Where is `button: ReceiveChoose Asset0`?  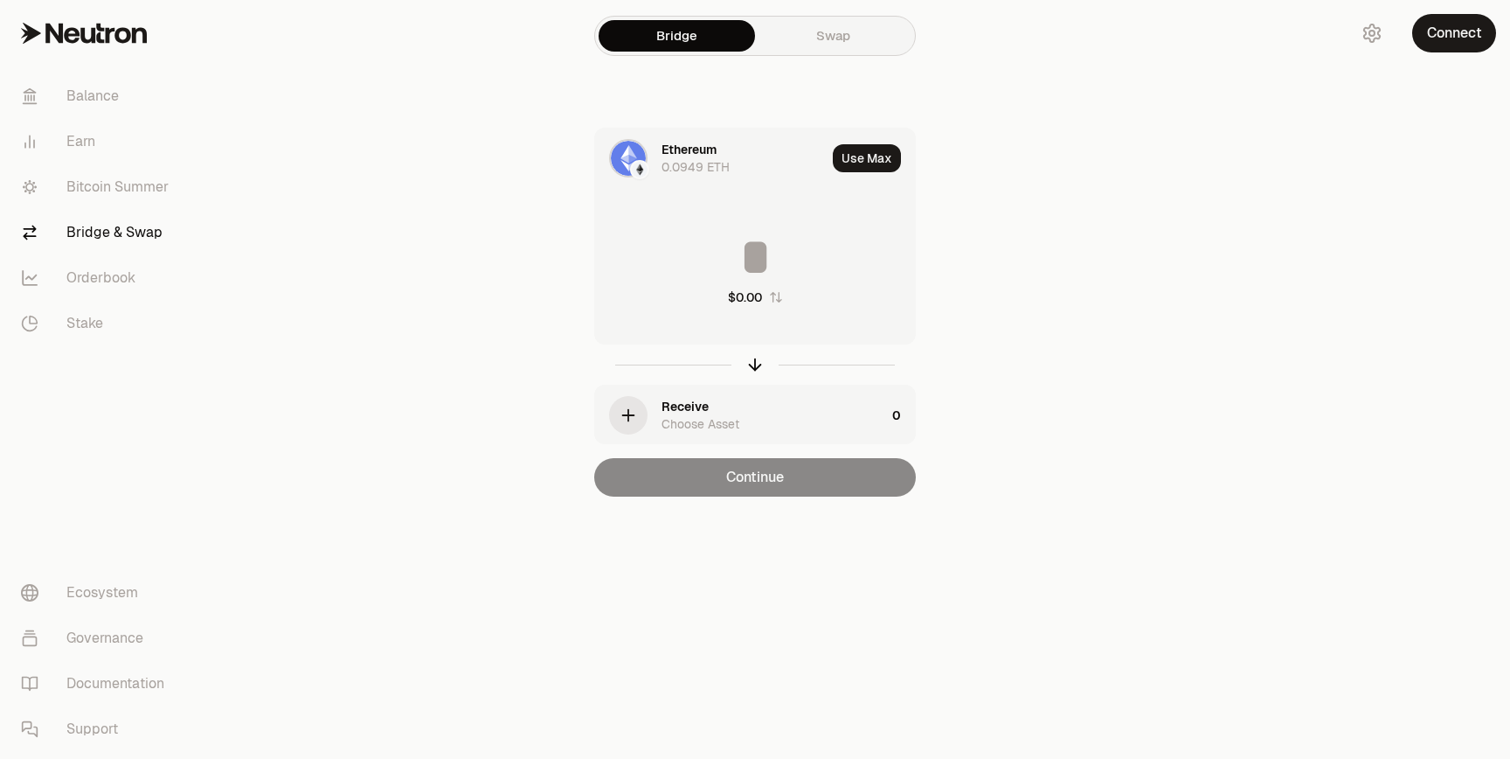 button: ReceiveChoose Asset0 is located at coordinates (755, 415).